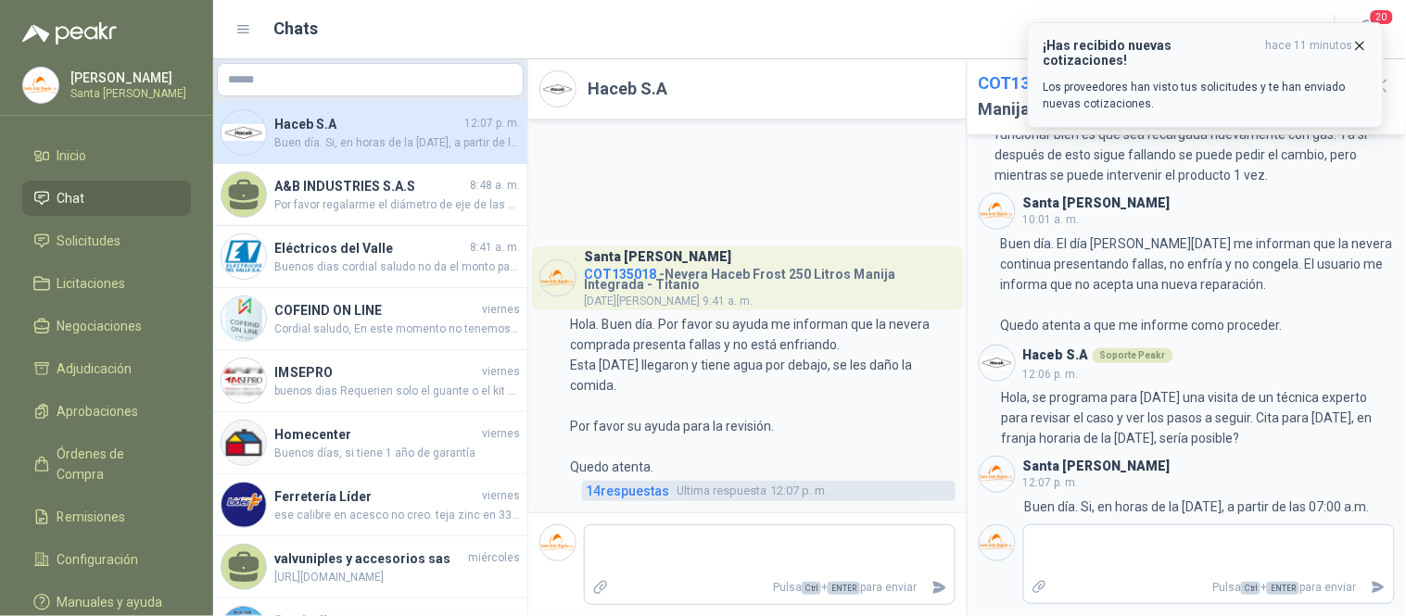 The height and width of the screenshot is (616, 1406). I want to click on span: 8:48 a. m., so click(495, 185).